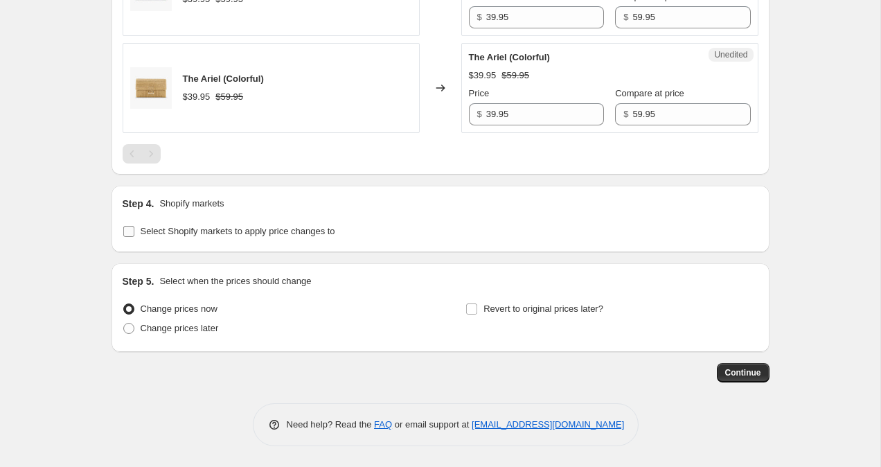 The width and height of the screenshot is (881, 467). What do you see at coordinates (650, 93) in the screenshot?
I see `span: Compare at price` at bounding box center [650, 93].